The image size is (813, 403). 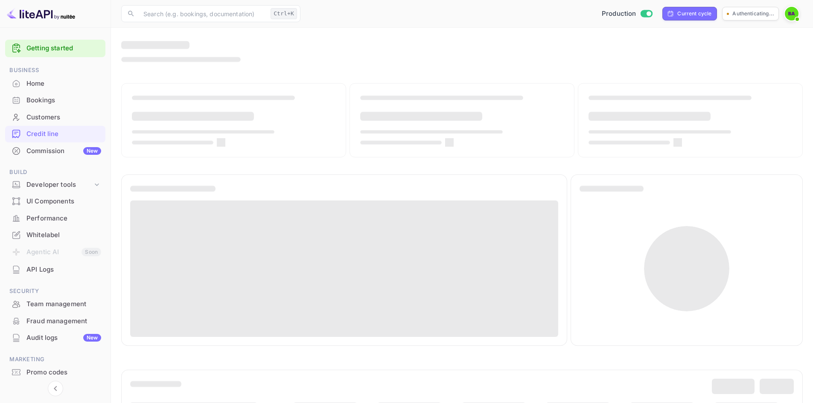 What do you see at coordinates (619, 14) in the screenshot?
I see `span: Production` at bounding box center [619, 14].